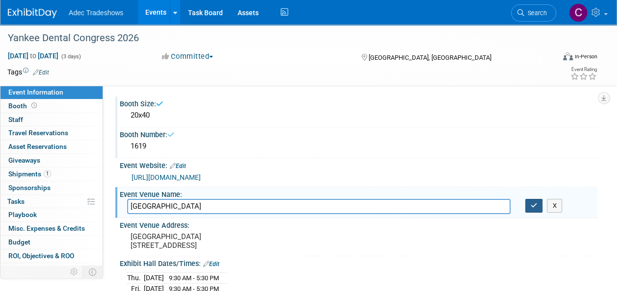 This screenshot has height=291, width=617. I want to click on span: 3, so click(53, 269).